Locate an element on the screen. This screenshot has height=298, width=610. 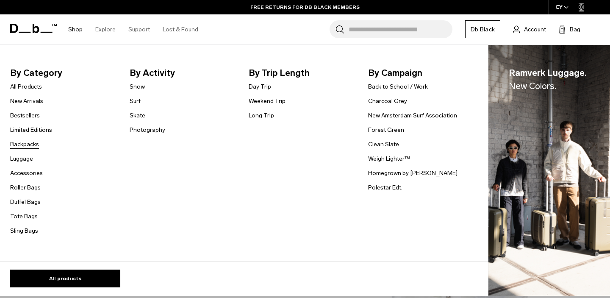
button: Bag is located at coordinates (569, 29).